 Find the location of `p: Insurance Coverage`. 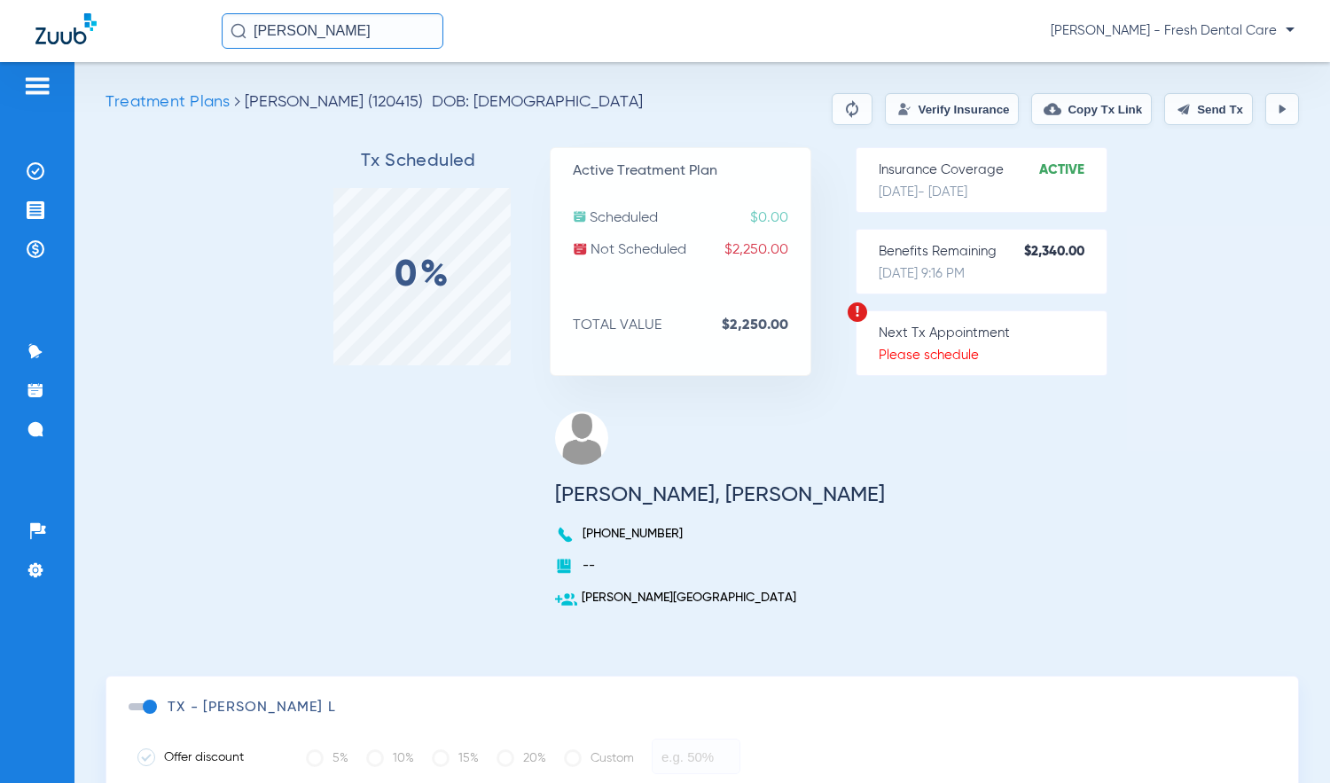

p: Insurance Coverage is located at coordinates (992, 170).